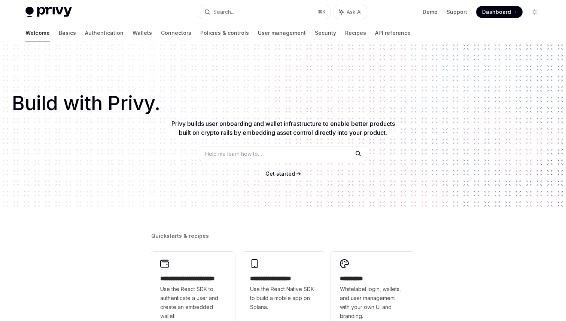  What do you see at coordinates (104, 33) in the screenshot?
I see `a: Authentication` at bounding box center [104, 33].